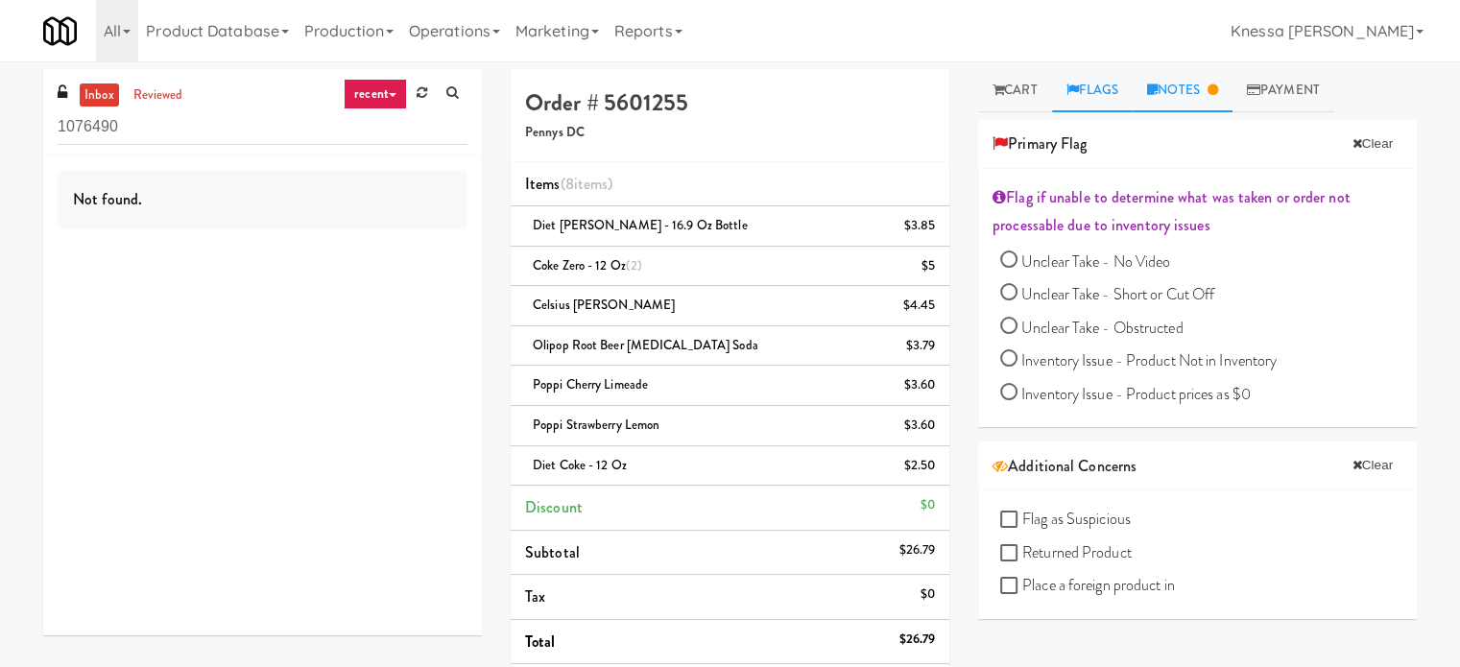  Describe the element at coordinates (920, 305) in the screenshot. I see `div: $4.45` at that location.